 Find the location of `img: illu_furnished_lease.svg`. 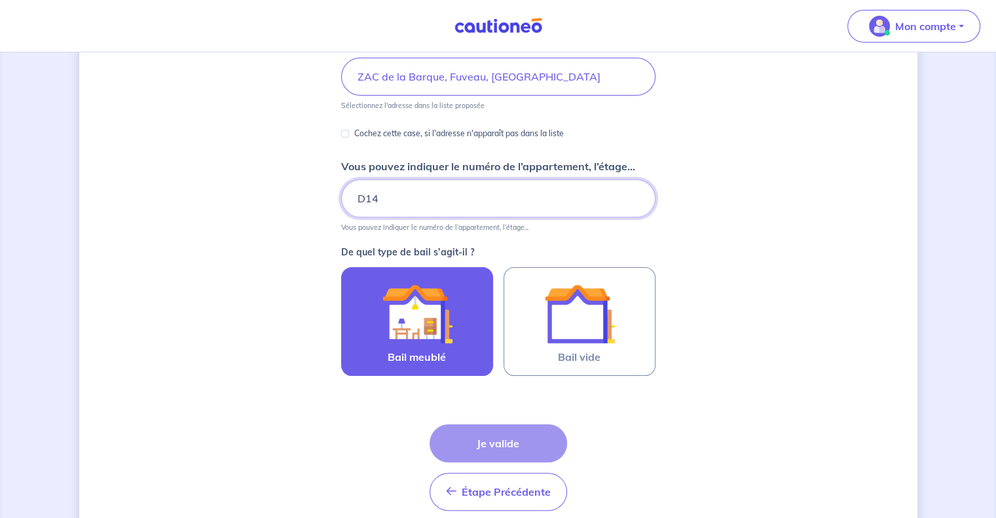

img: illu_furnished_lease.svg is located at coordinates (417, 314).